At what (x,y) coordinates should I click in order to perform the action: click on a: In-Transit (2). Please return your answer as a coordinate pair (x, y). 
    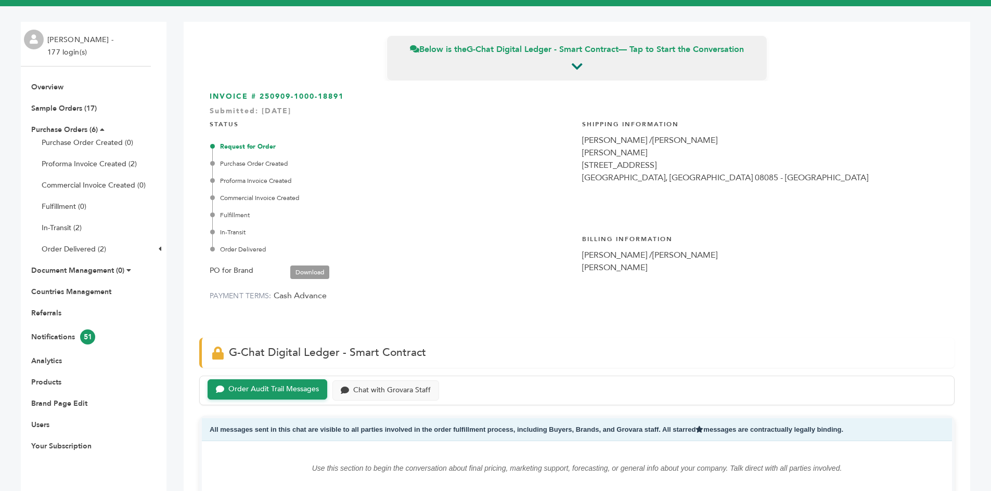
    Looking at the image, I should click on (61, 228).